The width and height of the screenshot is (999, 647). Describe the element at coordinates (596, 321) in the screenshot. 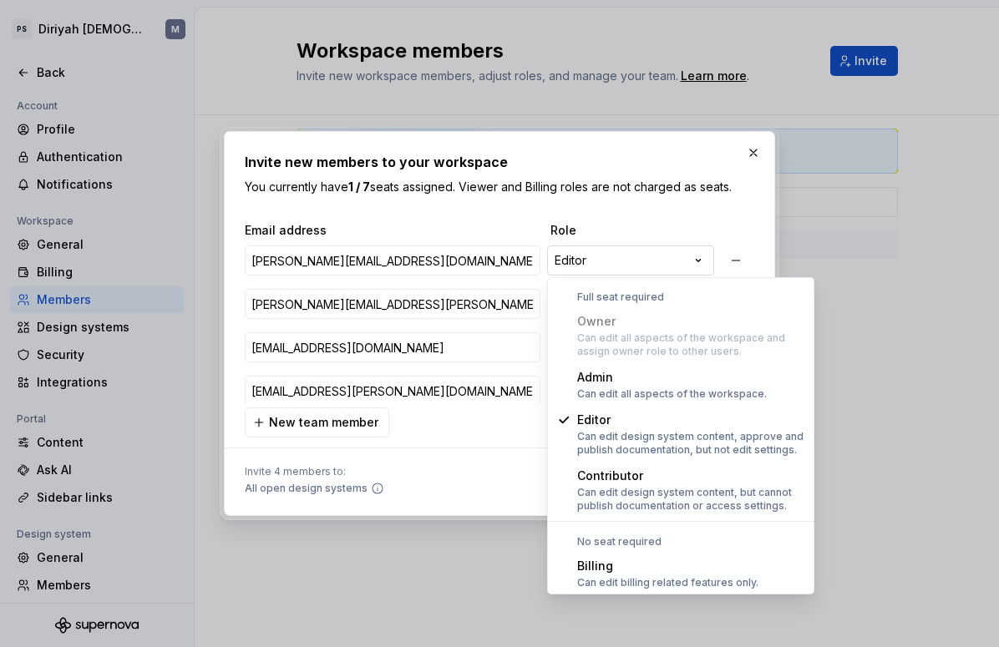

I see `span: Owner` at that location.